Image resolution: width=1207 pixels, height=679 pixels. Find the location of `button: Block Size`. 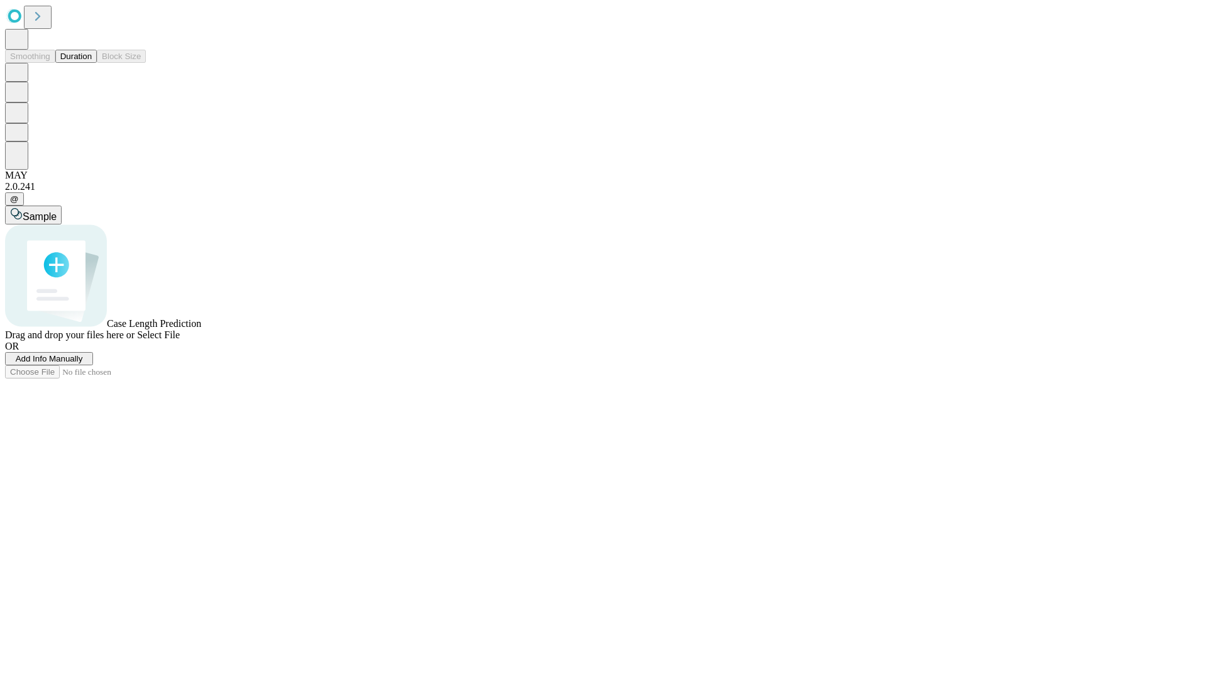

button: Block Size is located at coordinates (121, 56).